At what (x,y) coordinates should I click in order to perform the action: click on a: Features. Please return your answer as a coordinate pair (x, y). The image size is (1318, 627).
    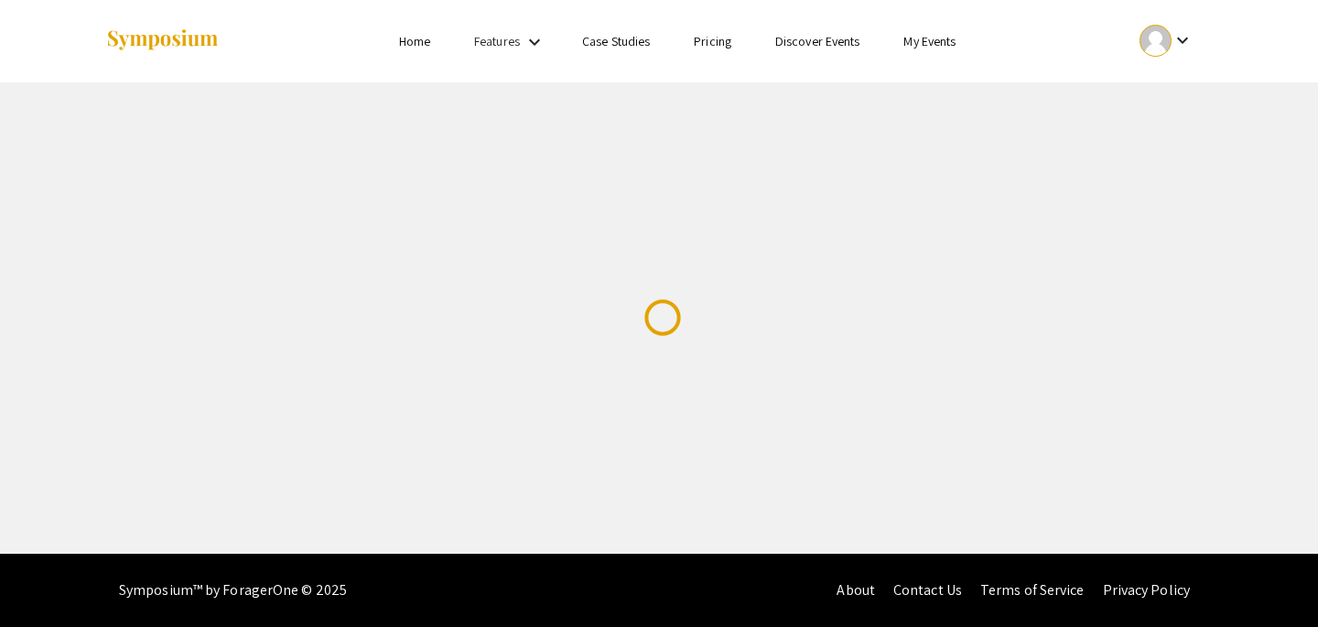
    Looking at the image, I should click on (497, 41).